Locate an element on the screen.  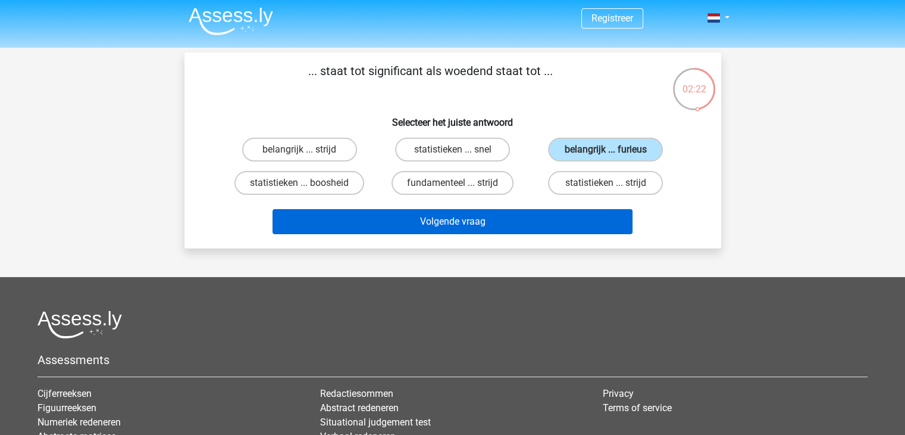
a: Registreer is located at coordinates (613, 18).